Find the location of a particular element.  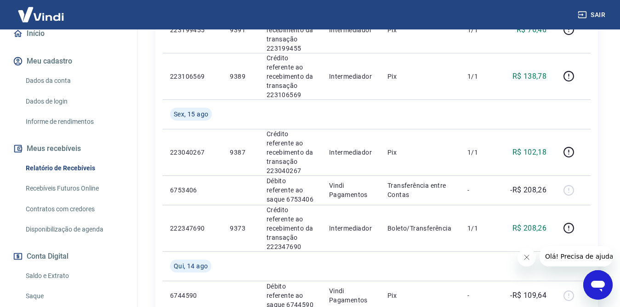

a: Saldo e Extrato is located at coordinates (74, 275).